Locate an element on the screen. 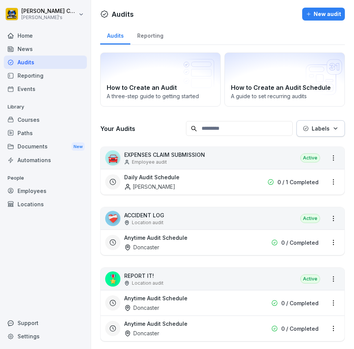  p: Labels is located at coordinates (320, 128).